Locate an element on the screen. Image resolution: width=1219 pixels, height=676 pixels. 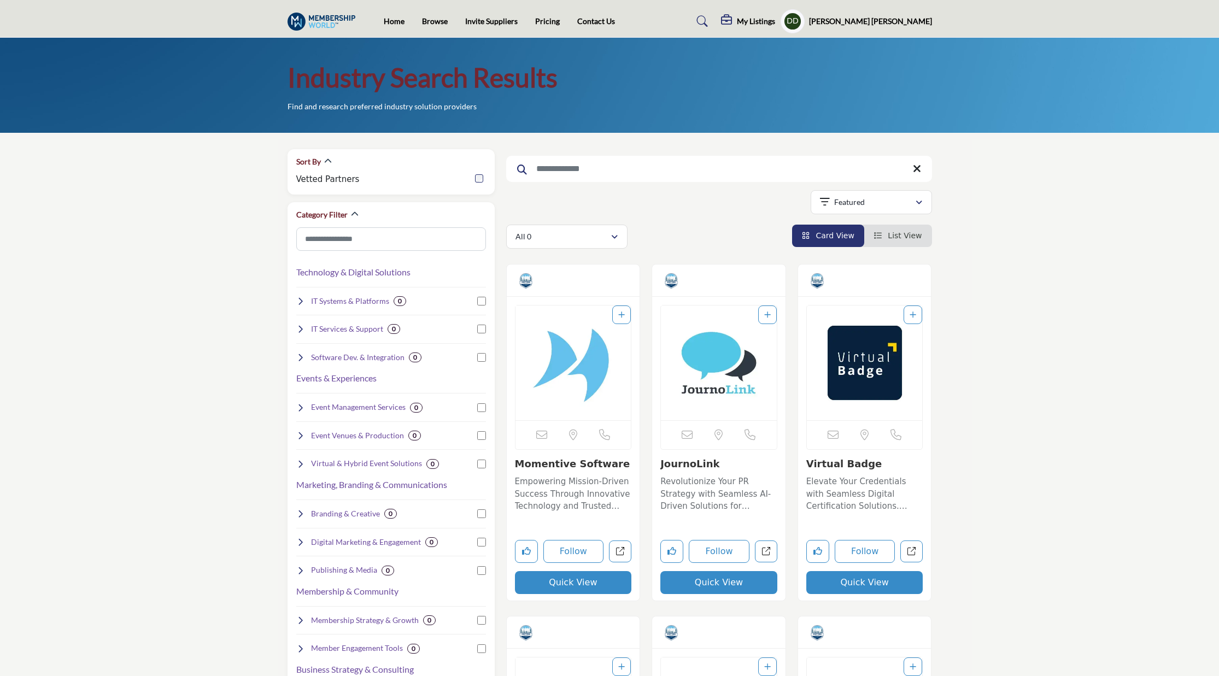
li: List View is located at coordinates (898, 236).